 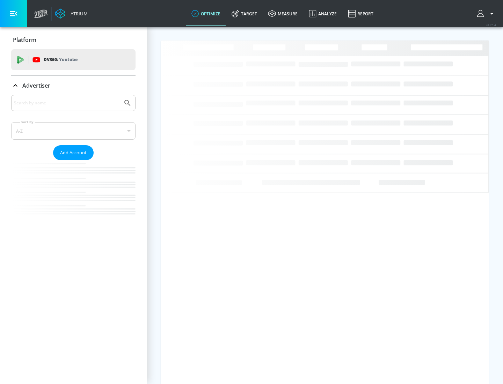 I want to click on p: Youtube, so click(x=68, y=59).